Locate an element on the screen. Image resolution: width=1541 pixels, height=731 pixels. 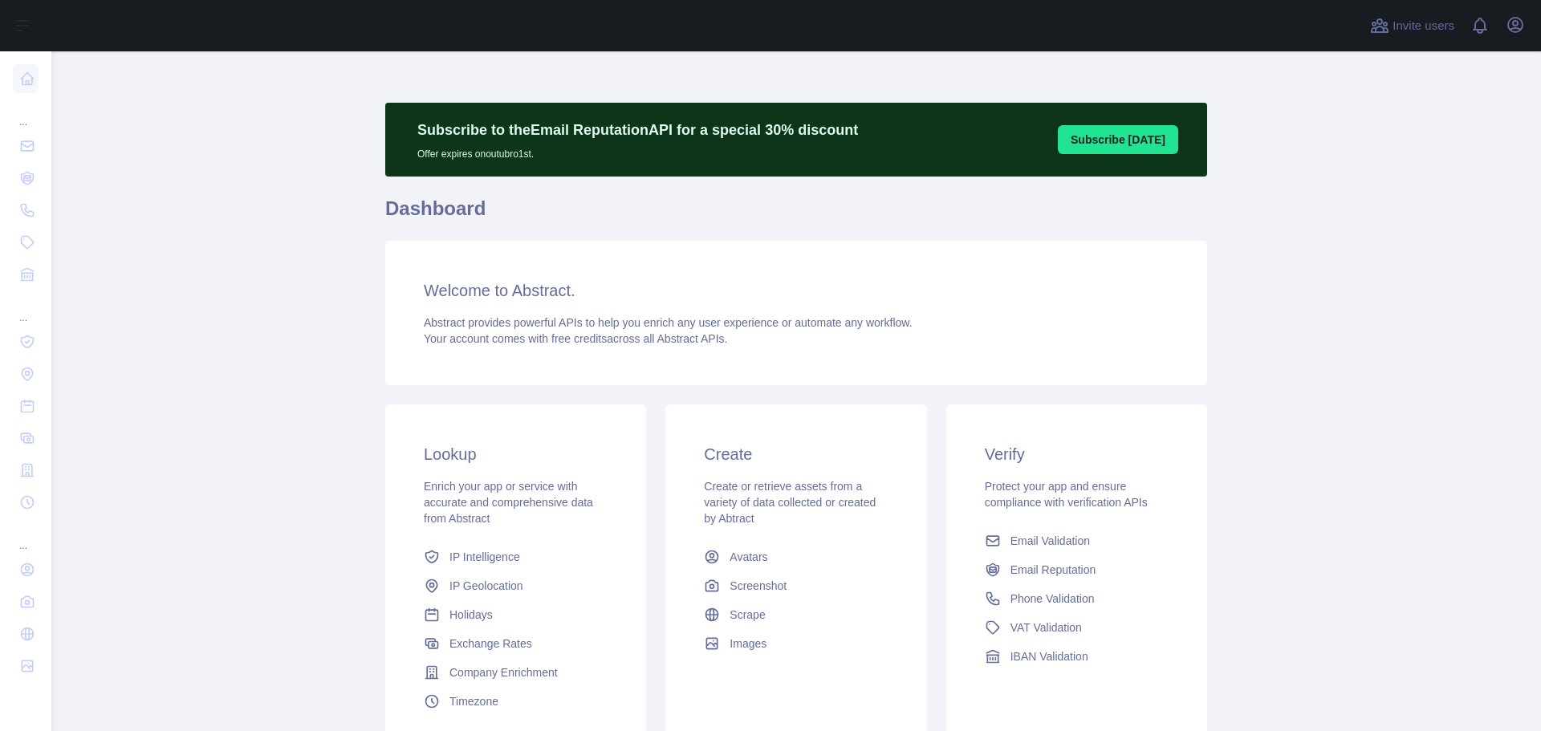
span: Email Validation is located at coordinates (1050, 541).